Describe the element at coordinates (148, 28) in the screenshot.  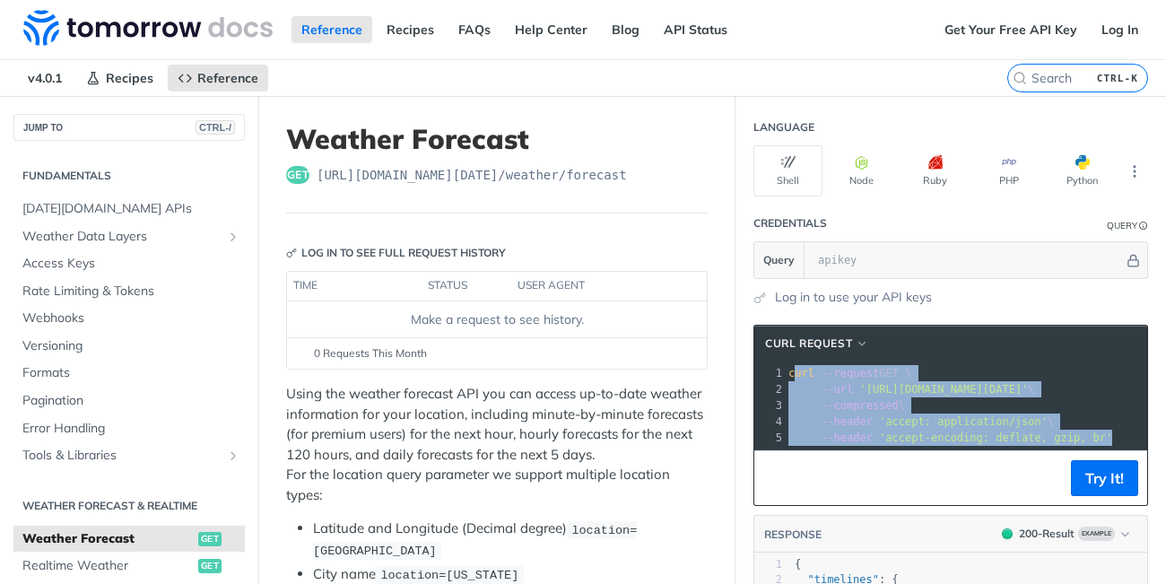
I see `img: Tomorrow.io Weather API Docs` at that location.